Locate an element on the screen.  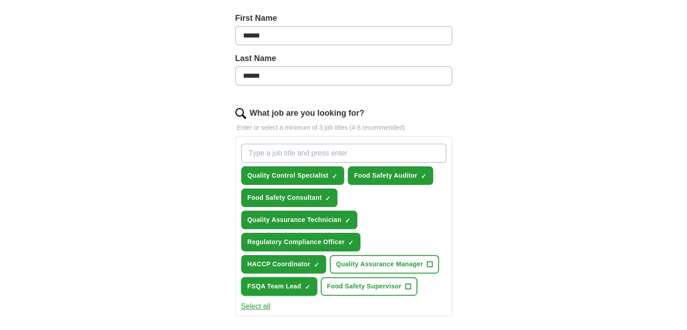
button: HACCP Coordinator✓ is located at coordinates (284, 264).